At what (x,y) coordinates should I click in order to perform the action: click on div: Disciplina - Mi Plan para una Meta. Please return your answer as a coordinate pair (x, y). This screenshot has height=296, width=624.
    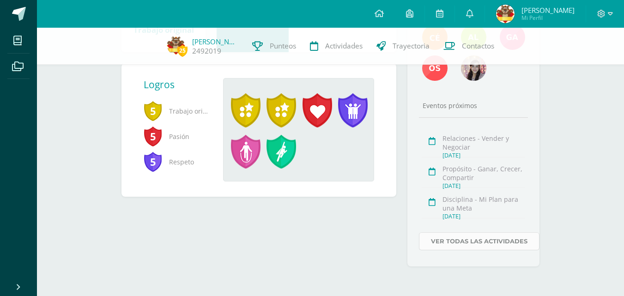
    Looking at the image, I should click on (484, 204).